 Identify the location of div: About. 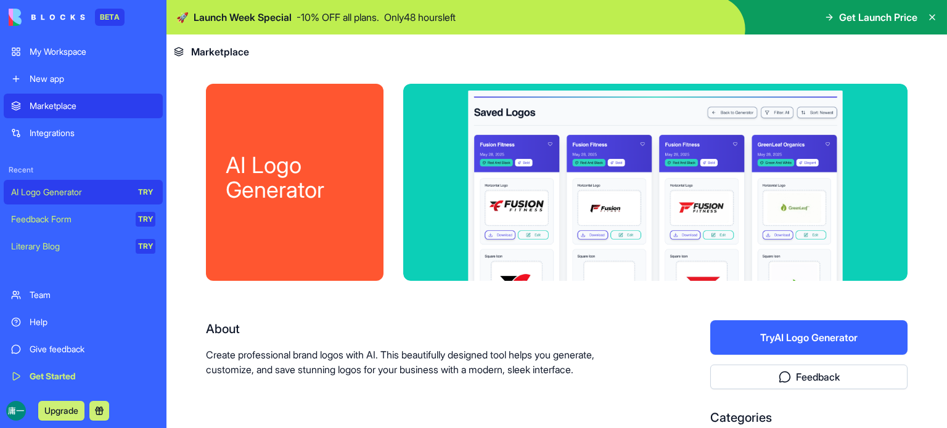
(419, 329).